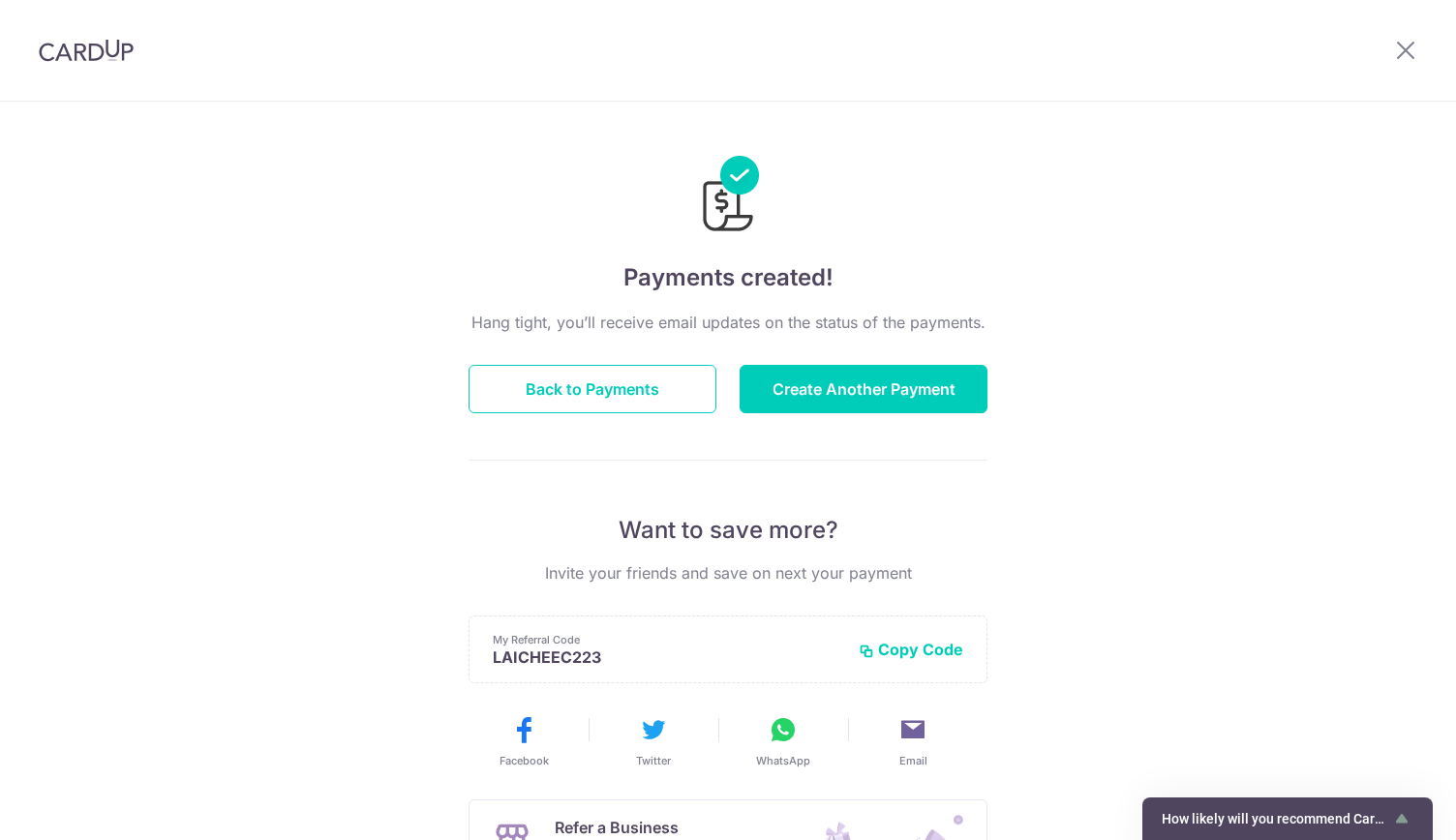 The image size is (1456, 840). Describe the element at coordinates (668, 640) in the screenshot. I see `p: My Referral Code` at that location.